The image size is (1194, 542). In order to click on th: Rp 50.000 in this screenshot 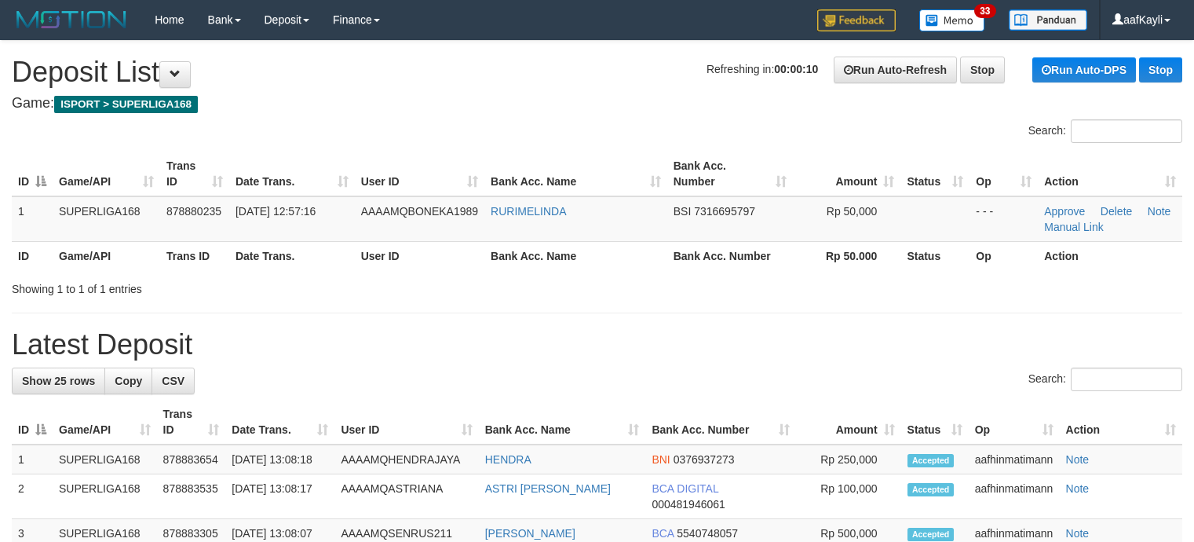, I will do `click(847, 255)`.